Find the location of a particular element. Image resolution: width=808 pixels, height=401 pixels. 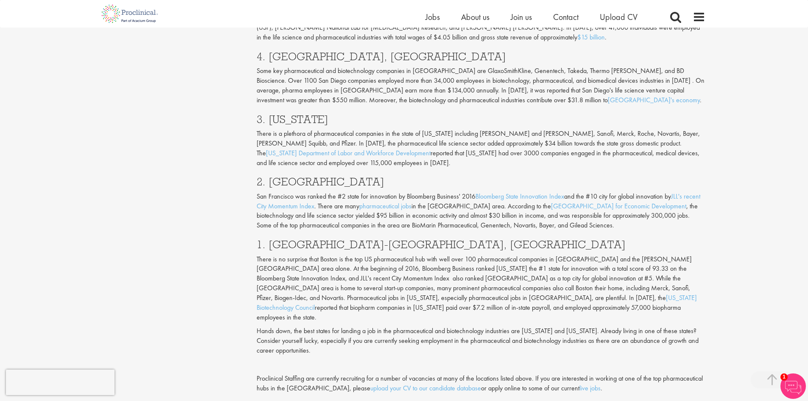

span: or apply online to some of our current . is located at coordinates (542, 388).